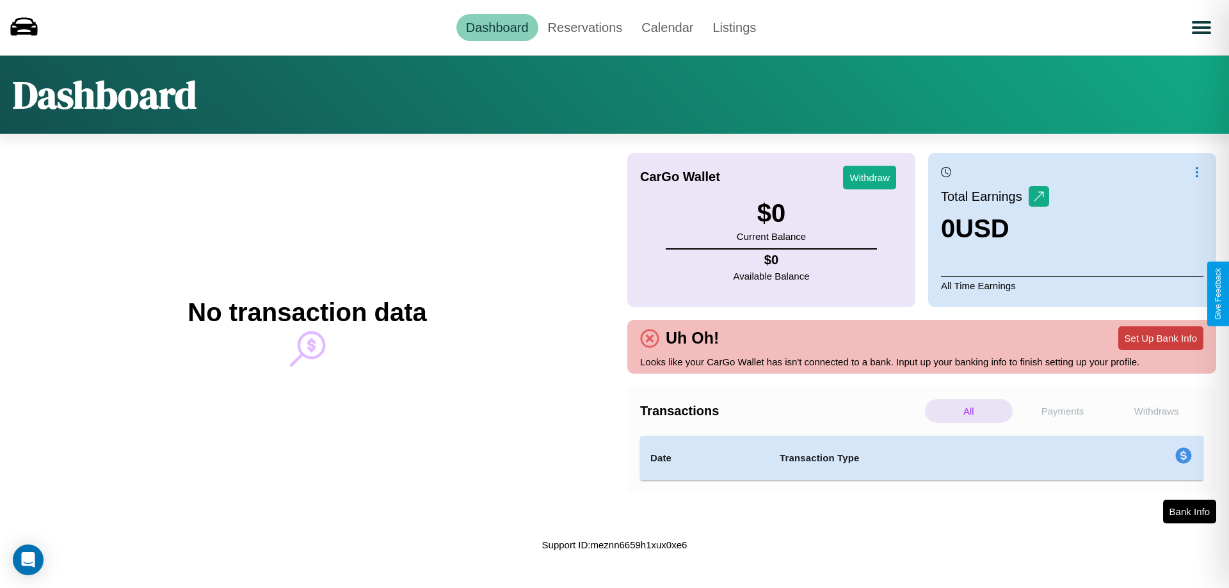 Image resolution: width=1229 pixels, height=588 pixels. Describe the element at coordinates (969, 411) in the screenshot. I see `p: All` at that location.